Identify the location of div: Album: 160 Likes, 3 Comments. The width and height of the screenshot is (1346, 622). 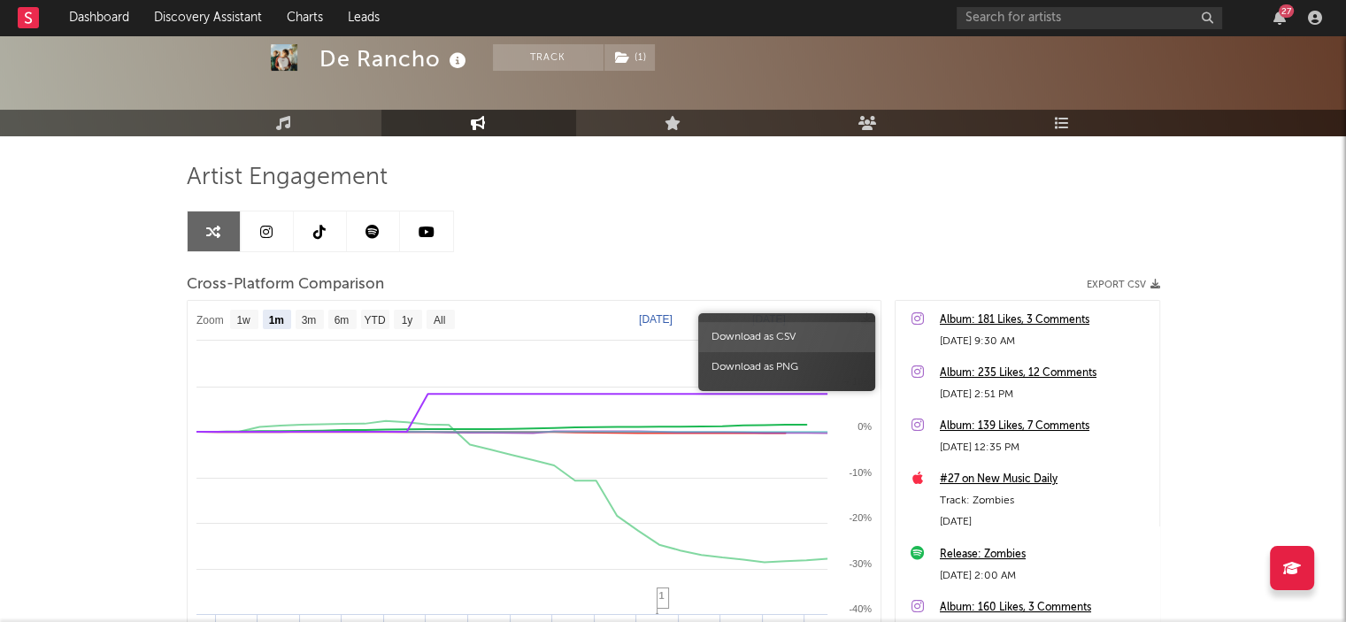
(1045, 608).